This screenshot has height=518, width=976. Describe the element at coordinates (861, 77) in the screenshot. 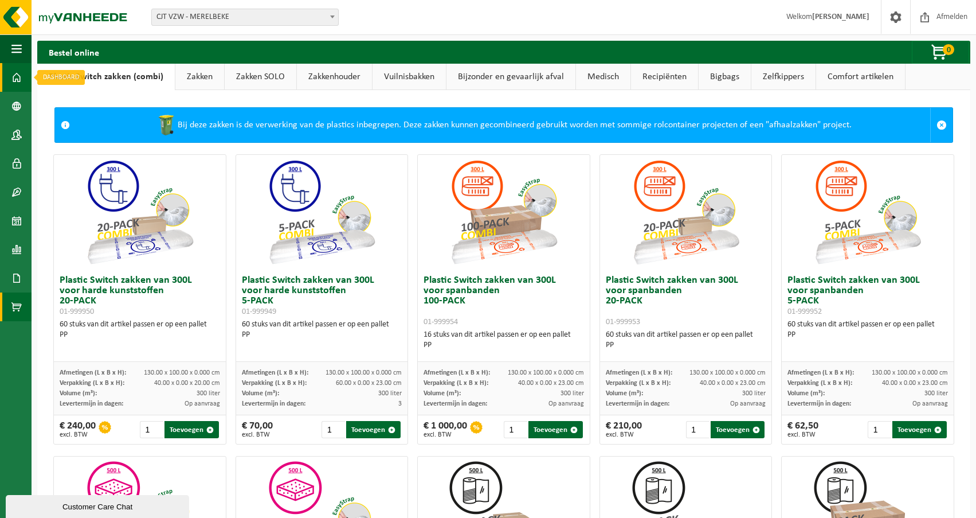

I see `a: Comfort artikelen` at that location.